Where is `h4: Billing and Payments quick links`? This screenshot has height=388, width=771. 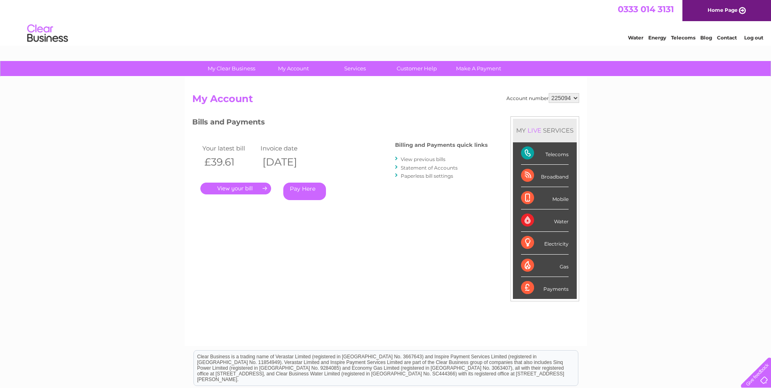
h4: Billing and Payments quick links is located at coordinates (441, 145).